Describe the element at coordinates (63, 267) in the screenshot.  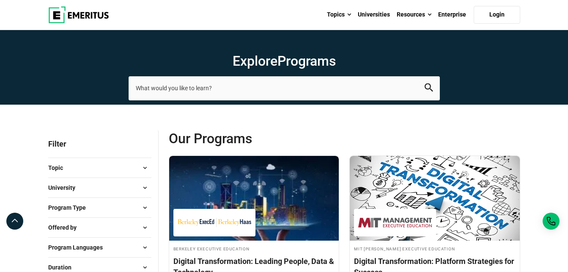
I see `span: Duration` at that location.